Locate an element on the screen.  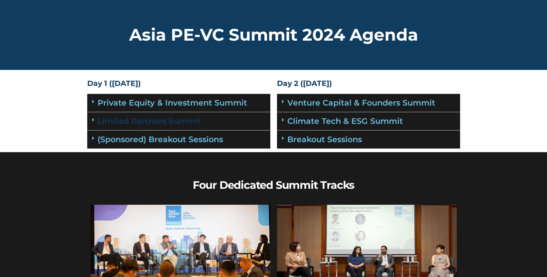
a: Private Equity & Investment Summit is located at coordinates (172, 103).